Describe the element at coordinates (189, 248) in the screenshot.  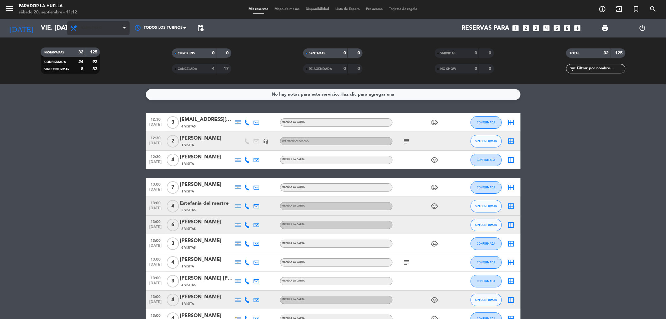
I see `span: 6 Visitas` at that location.